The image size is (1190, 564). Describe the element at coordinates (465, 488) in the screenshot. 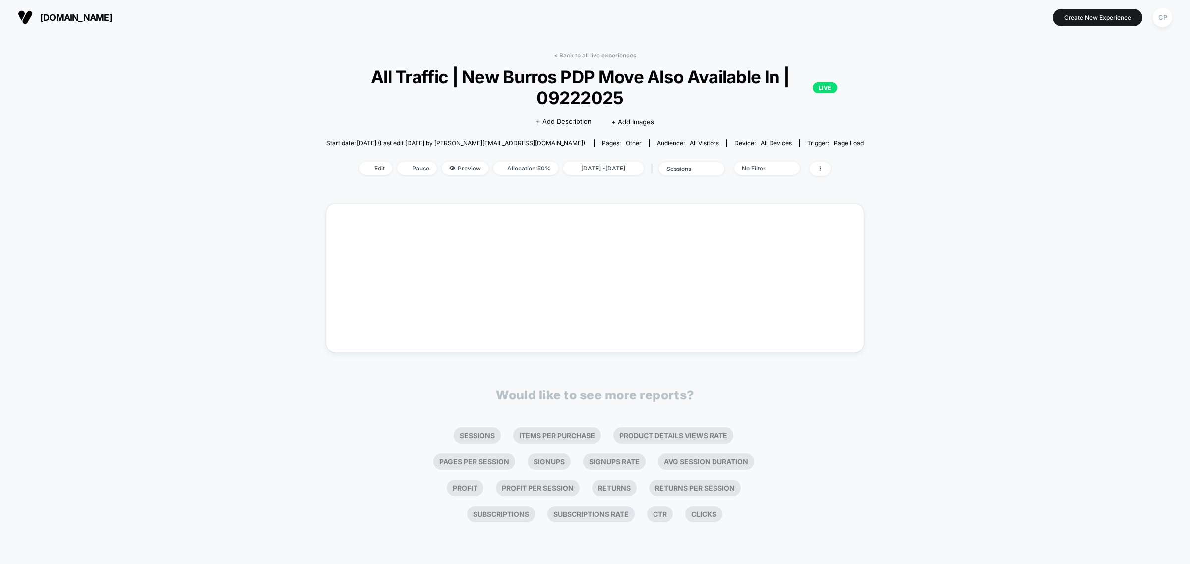

I see `li: Profit` at that location.